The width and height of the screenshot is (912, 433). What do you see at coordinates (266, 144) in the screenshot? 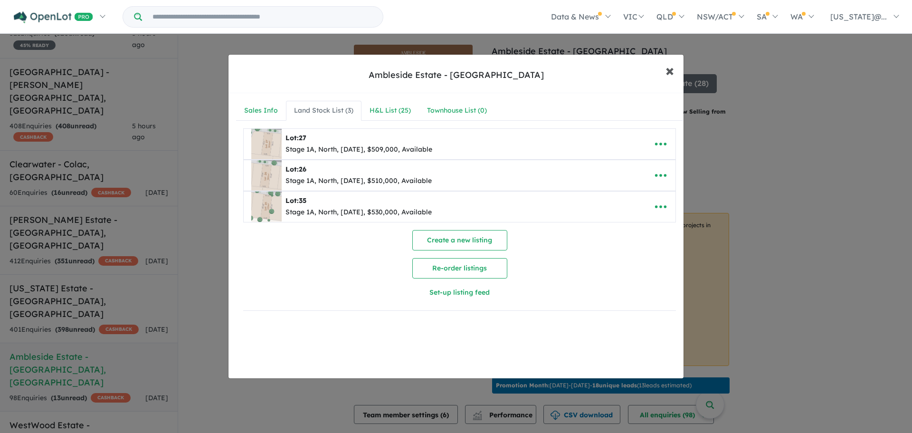
I see `img: Ambleside%20Estate%20-%20Point%20Cook%20-%20Lot%2027___1754956575.jpg` at bounding box center [266, 144].